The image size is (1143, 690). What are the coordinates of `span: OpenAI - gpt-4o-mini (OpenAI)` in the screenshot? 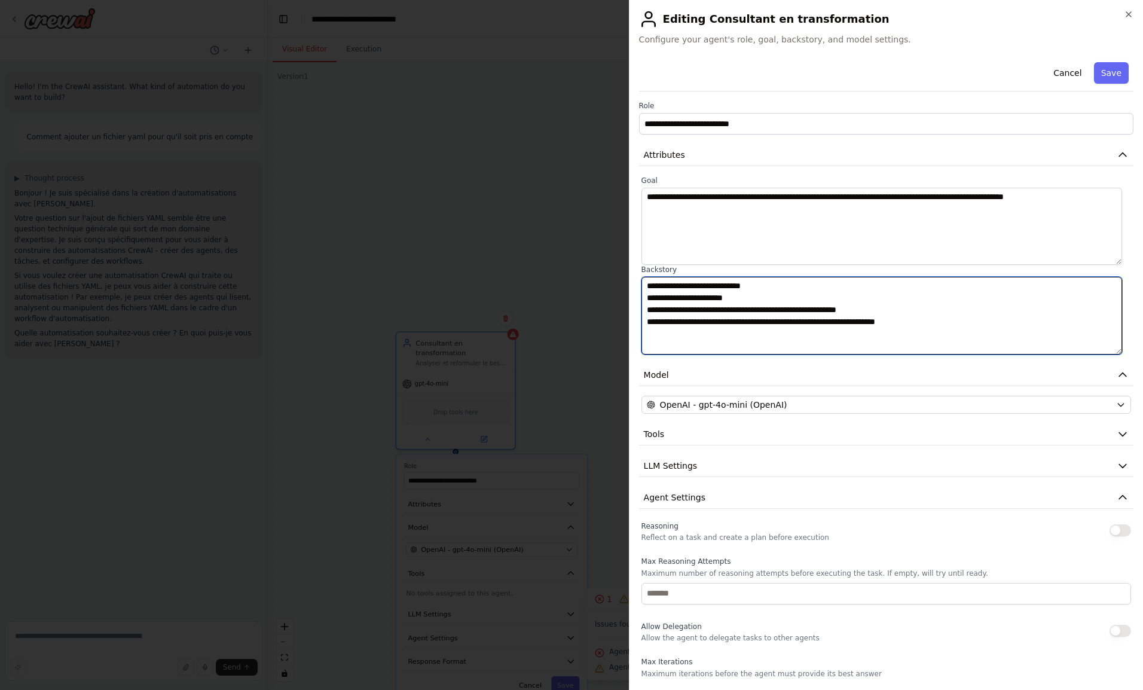 It's located at (723, 405).